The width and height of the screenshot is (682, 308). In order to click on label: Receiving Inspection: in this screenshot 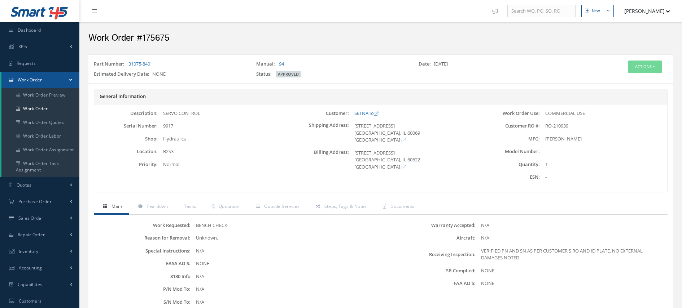, I will do `click(428, 255)`.